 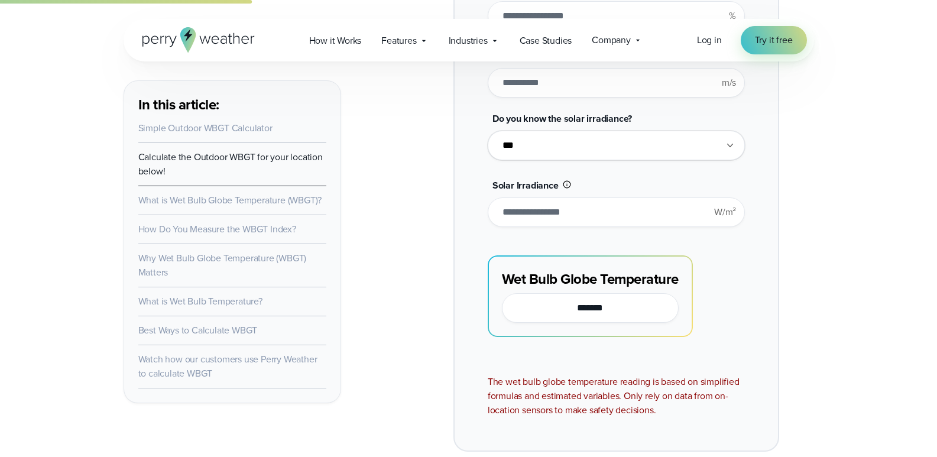 I want to click on a: How it Works, so click(x=335, y=40).